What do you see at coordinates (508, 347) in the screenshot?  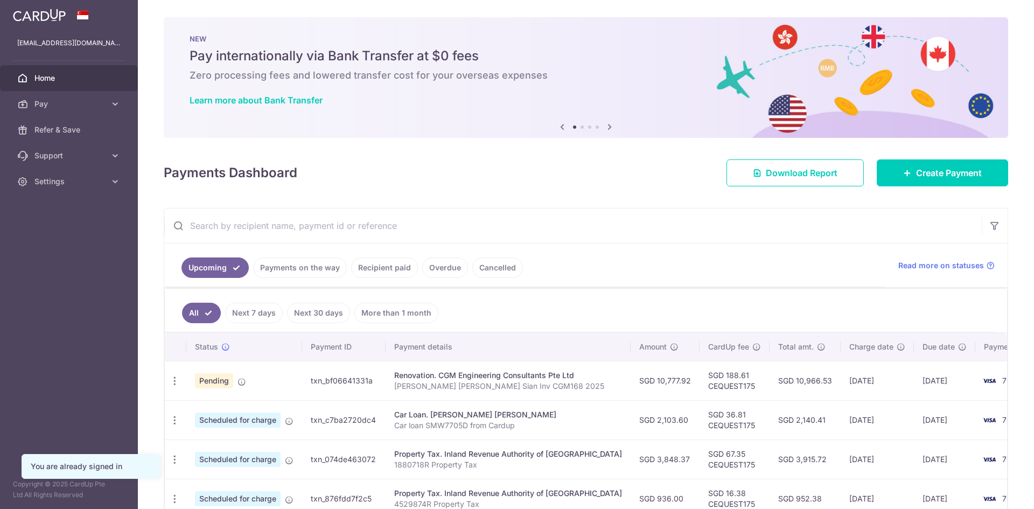 I see `th: Payment details` at bounding box center [508, 347].